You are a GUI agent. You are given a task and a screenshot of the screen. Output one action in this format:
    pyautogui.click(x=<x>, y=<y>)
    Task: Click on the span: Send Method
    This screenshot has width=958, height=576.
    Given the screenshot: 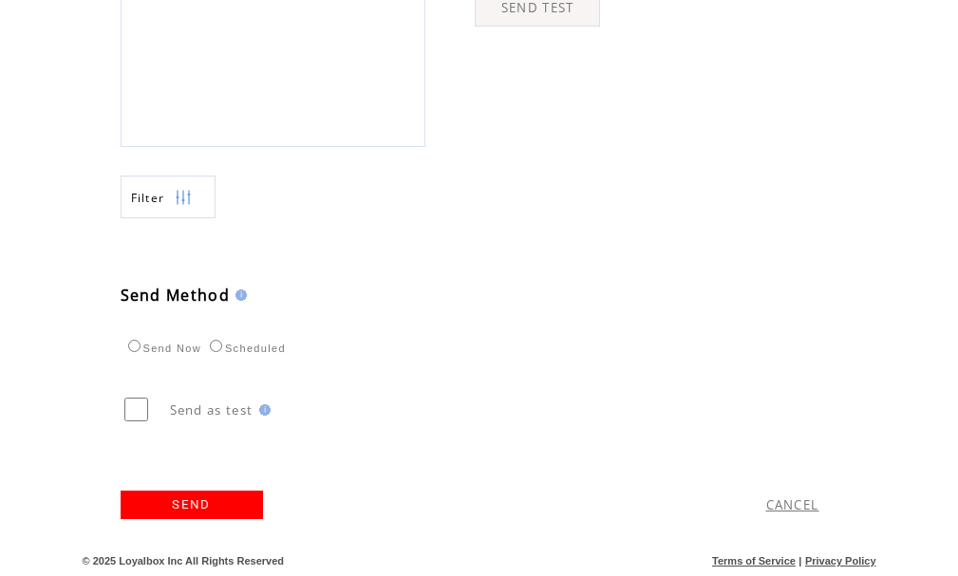 What is the action you would take?
    pyautogui.click(x=176, y=295)
    